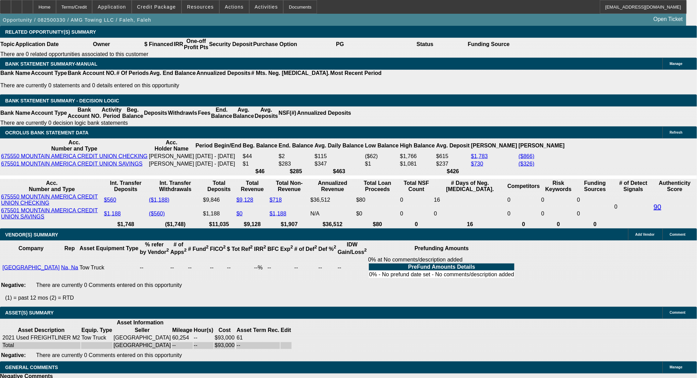 This screenshot has height=378, width=697. What do you see at coordinates (182, 338) in the screenshot?
I see `td: 60,254` at bounding box center [182, 338].